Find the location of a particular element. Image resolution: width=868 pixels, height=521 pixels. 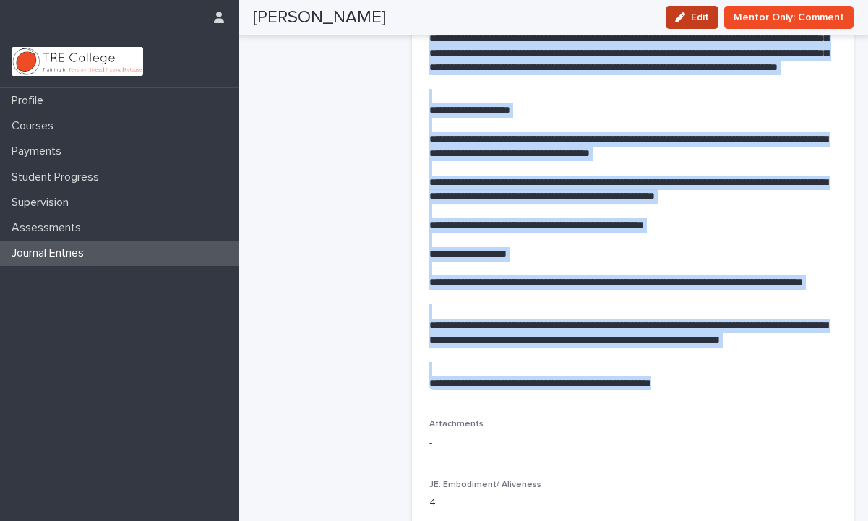

button: Edit is located at coordinates (691, 17).